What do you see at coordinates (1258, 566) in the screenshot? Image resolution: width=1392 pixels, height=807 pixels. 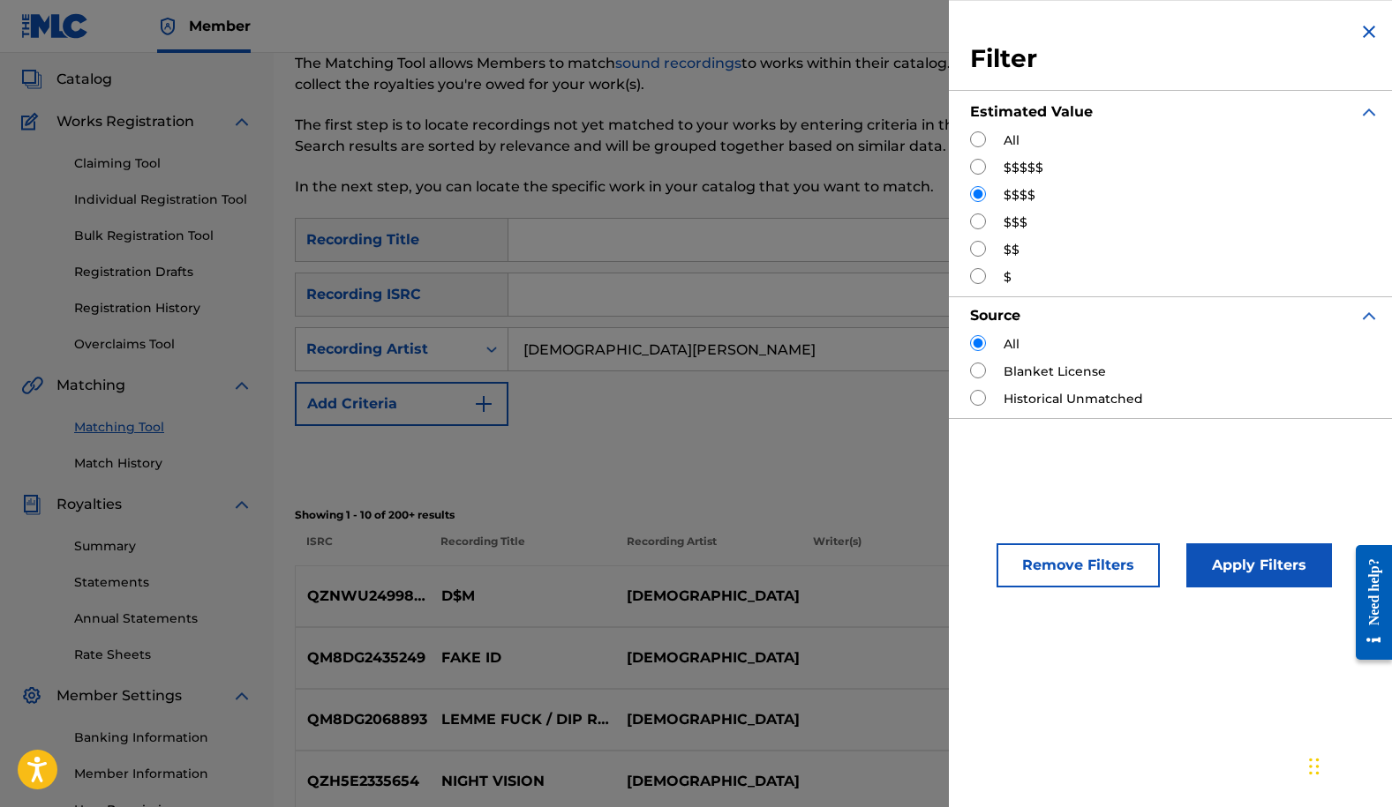 I see `button: Apply Filters` at bounding box center [1258, 566].